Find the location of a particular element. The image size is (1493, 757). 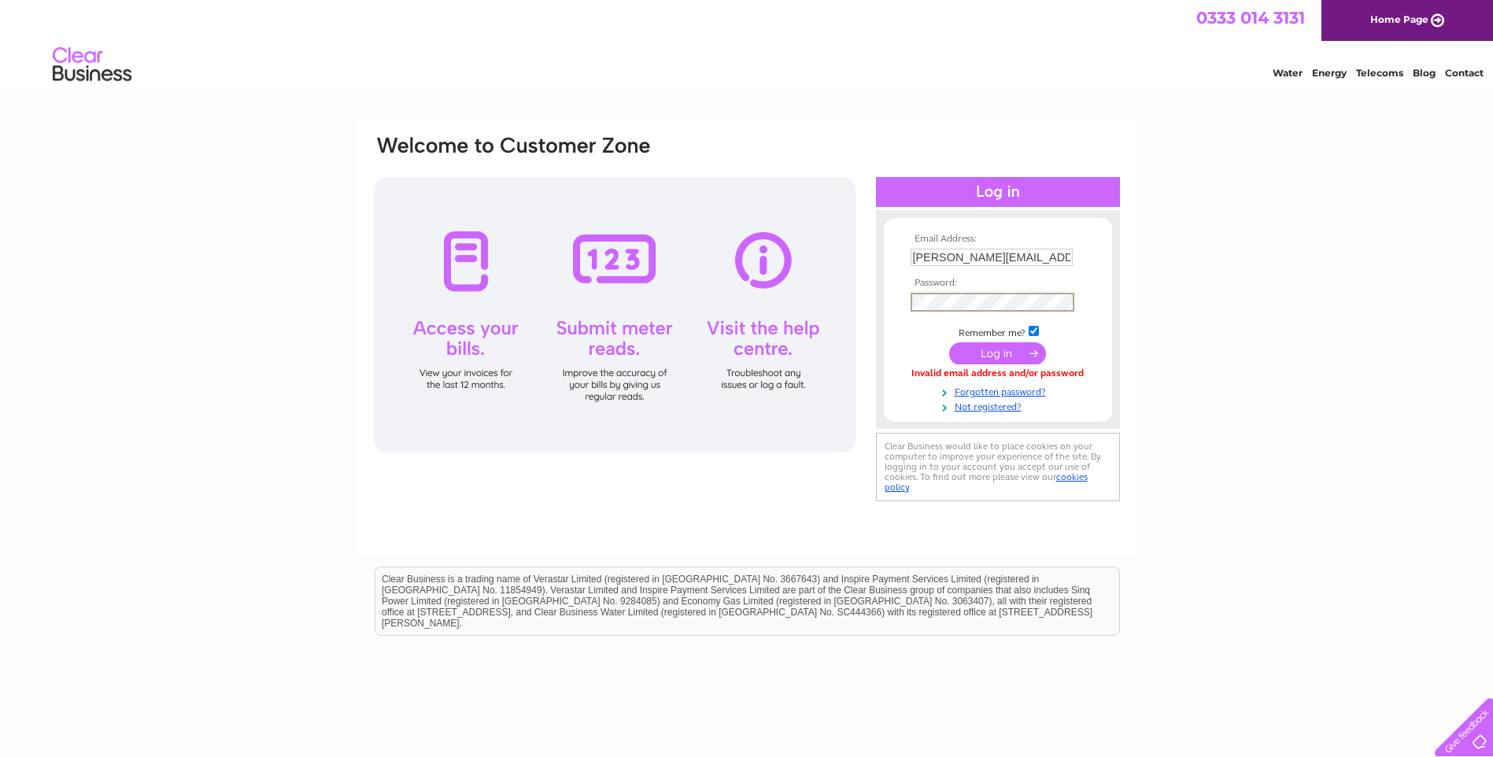

a: 0333 014 3131 is located at coordinates (1251, 17).